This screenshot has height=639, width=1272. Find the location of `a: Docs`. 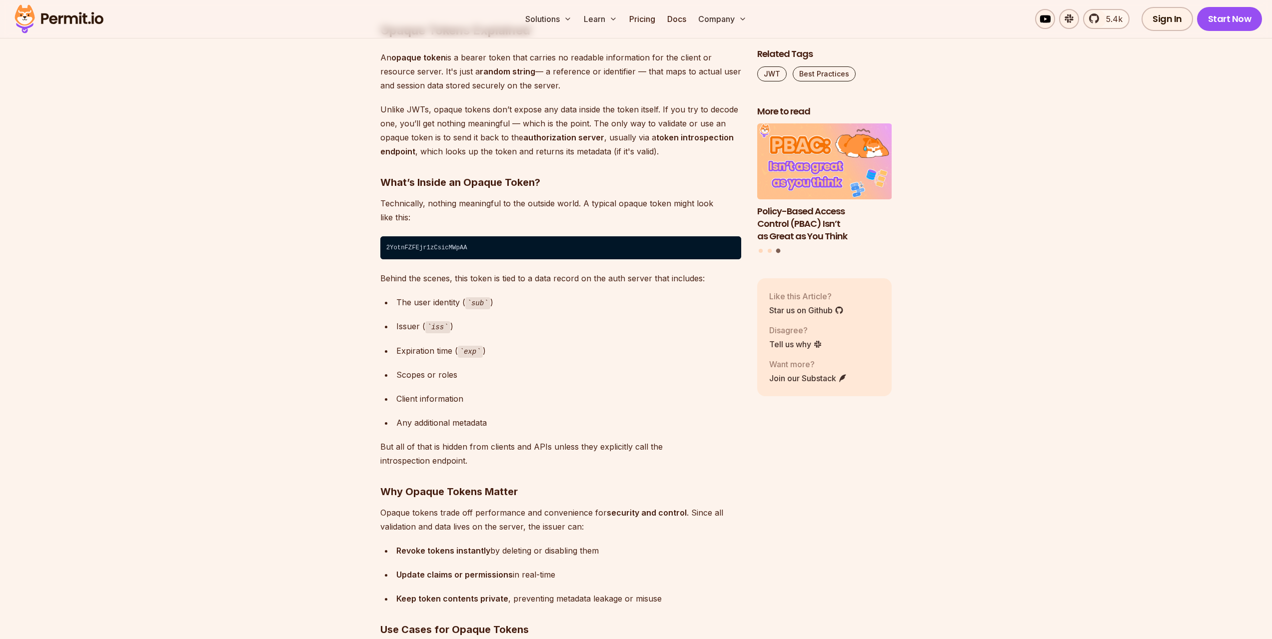

a: Docs is located at coordinates (677, 19).